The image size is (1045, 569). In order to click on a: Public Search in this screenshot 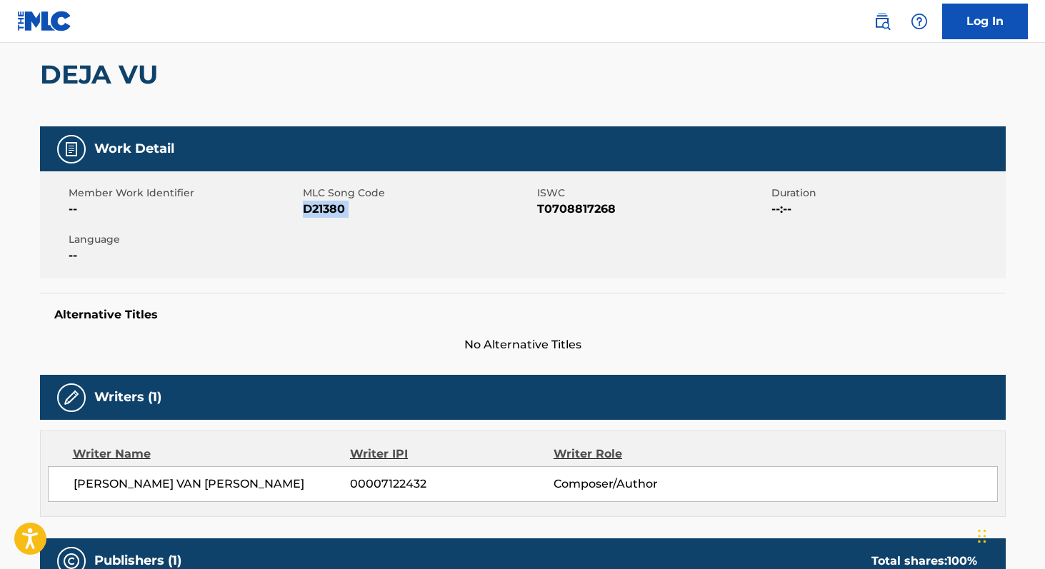, I will do `click(882, 21)`.